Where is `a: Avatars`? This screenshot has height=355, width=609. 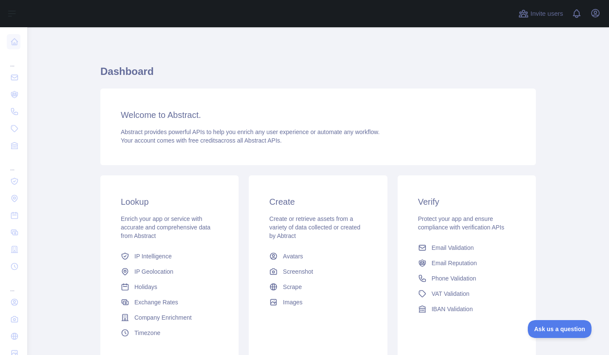 a: Avatars is located at coordinates (318, 256).